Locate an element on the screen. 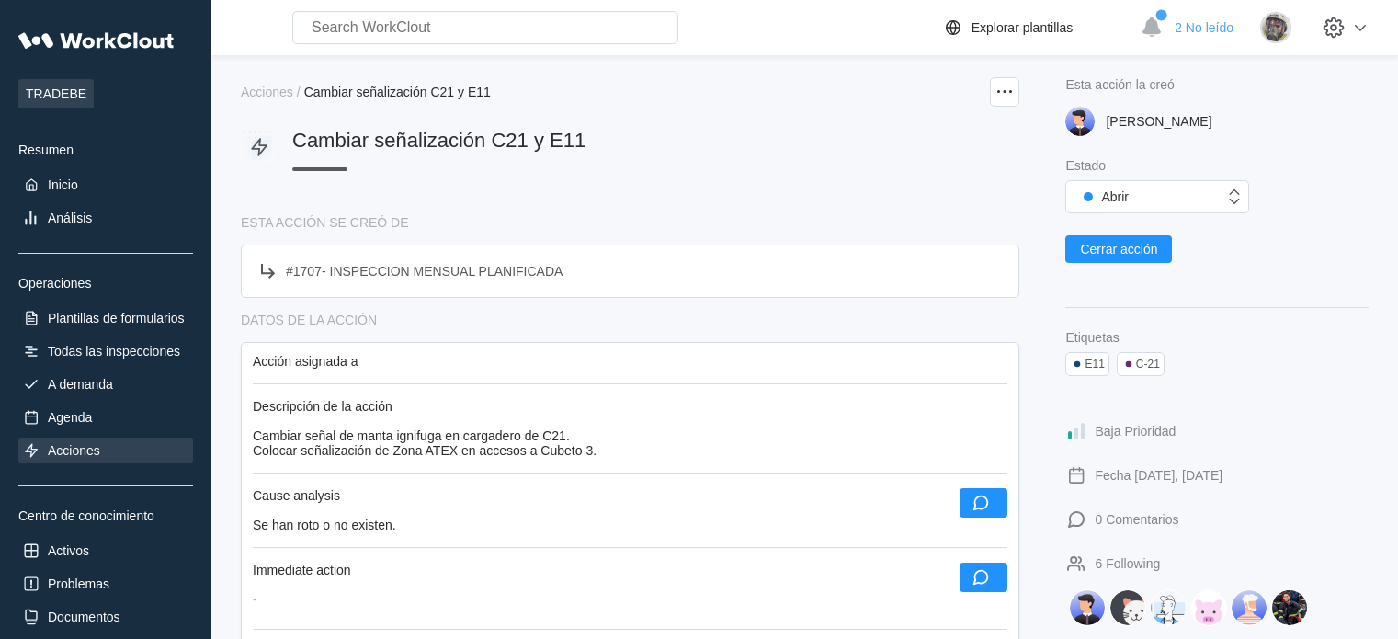  div: Centro de conocimiento is located at coordinates (106, 516).